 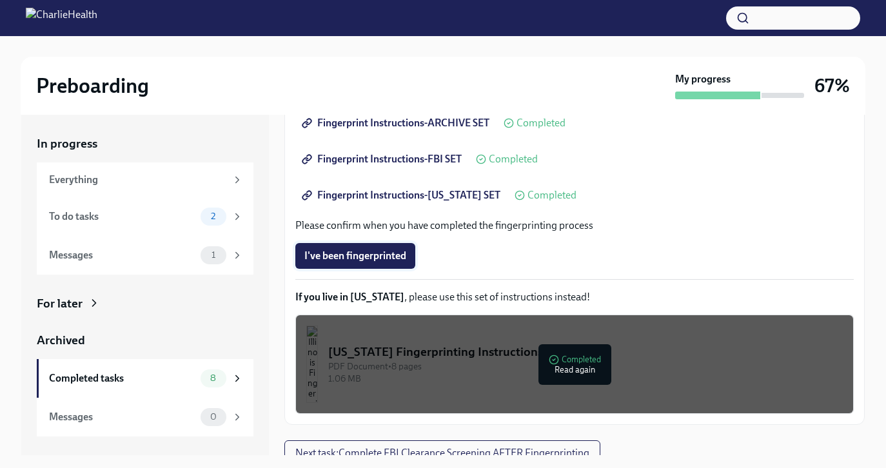 What do you see at coordinates (832, 86) in the screenshot?
I see `h3: 67%` at bounding box center [832, 86].